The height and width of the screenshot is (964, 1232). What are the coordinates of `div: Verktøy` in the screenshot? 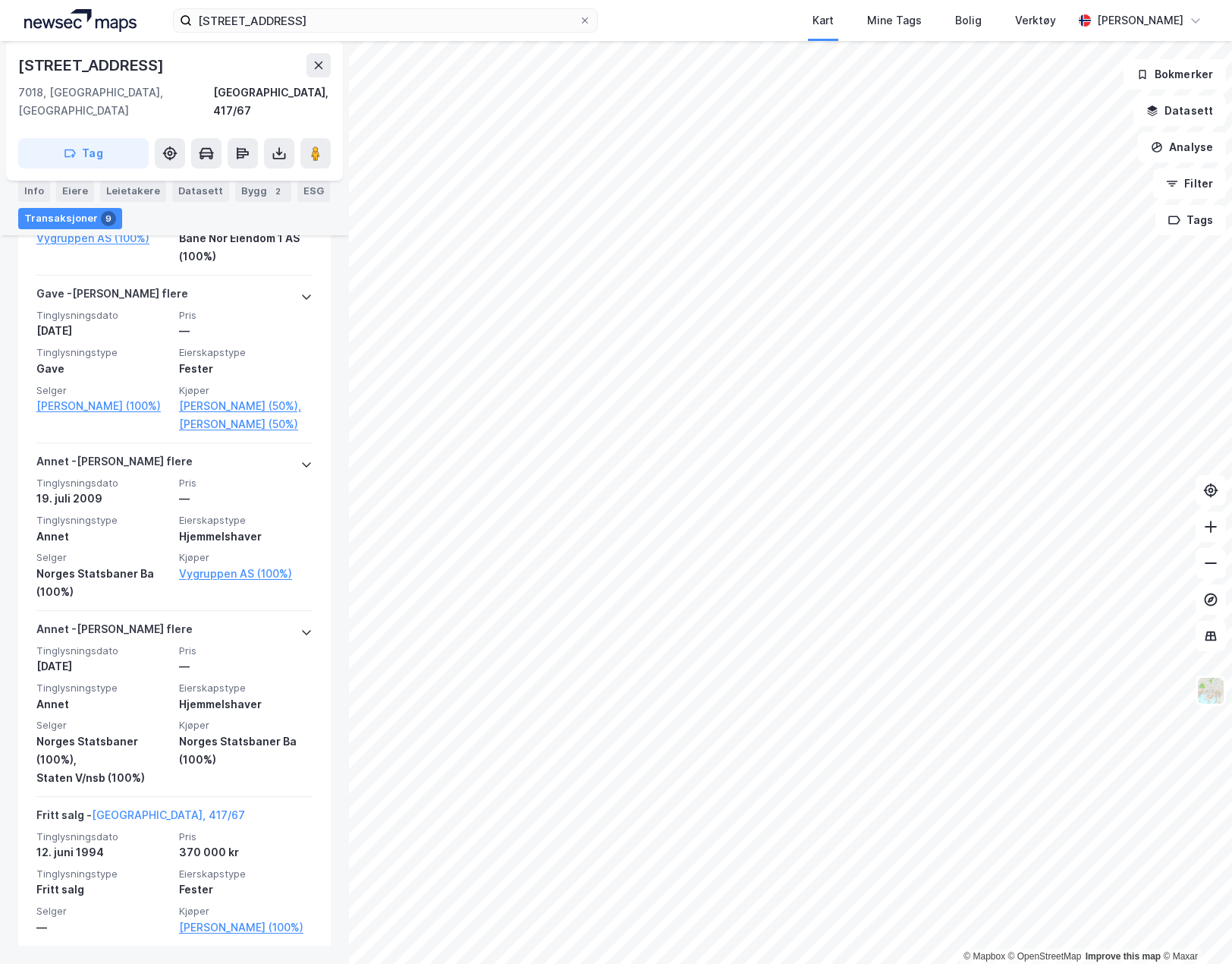 It's located at (1036, 21).